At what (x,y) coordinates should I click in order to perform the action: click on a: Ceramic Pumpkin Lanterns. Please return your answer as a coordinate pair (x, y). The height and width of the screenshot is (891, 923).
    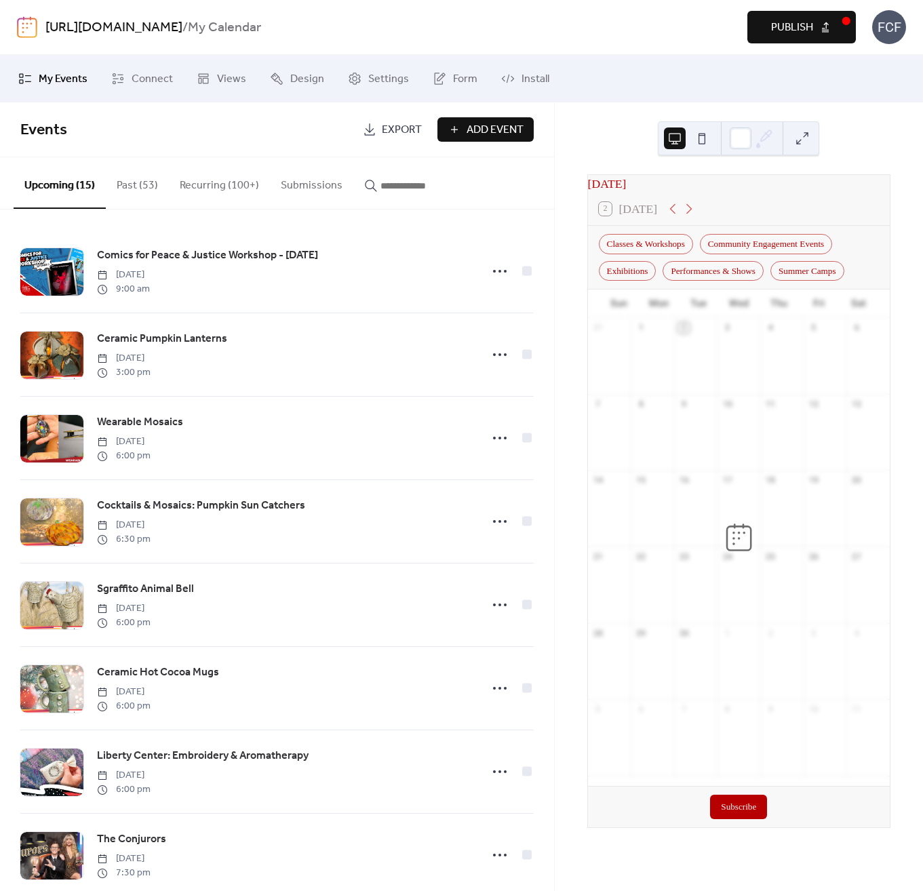
    Looking at the image, I should click on (162, 339).